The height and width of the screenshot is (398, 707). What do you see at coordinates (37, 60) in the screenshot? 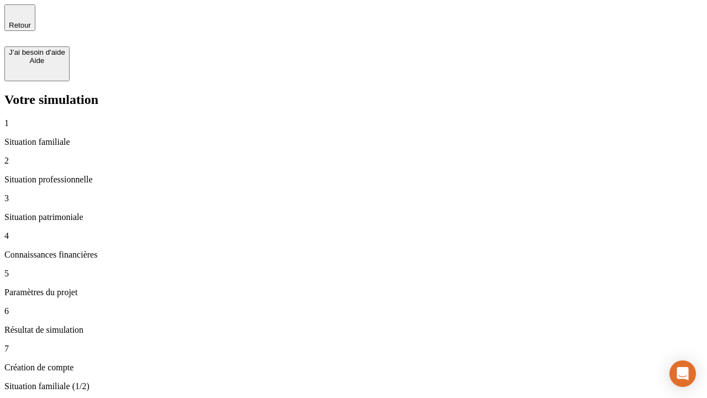
I see `div: Aide` at bounding box center [37, 60].